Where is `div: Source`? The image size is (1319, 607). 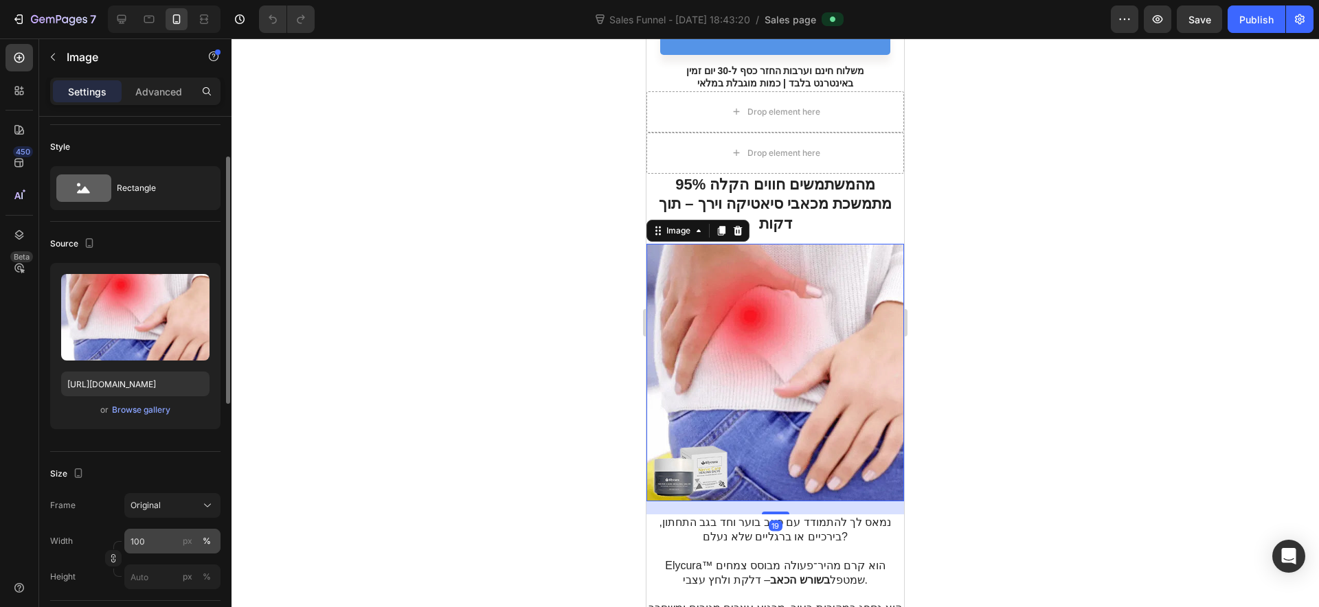
div: Source is located at coordinates (74, 244).